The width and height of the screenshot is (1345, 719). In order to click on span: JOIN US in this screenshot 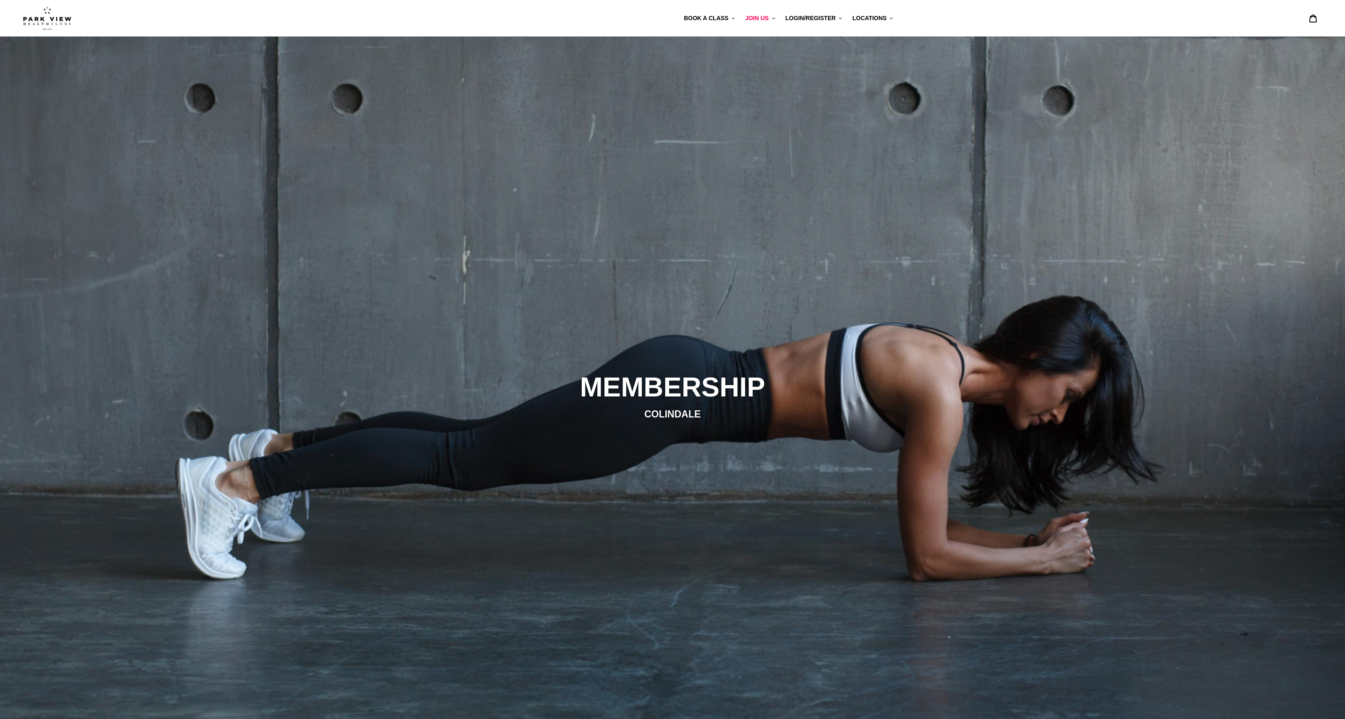, I will do `click(757, 18)`.